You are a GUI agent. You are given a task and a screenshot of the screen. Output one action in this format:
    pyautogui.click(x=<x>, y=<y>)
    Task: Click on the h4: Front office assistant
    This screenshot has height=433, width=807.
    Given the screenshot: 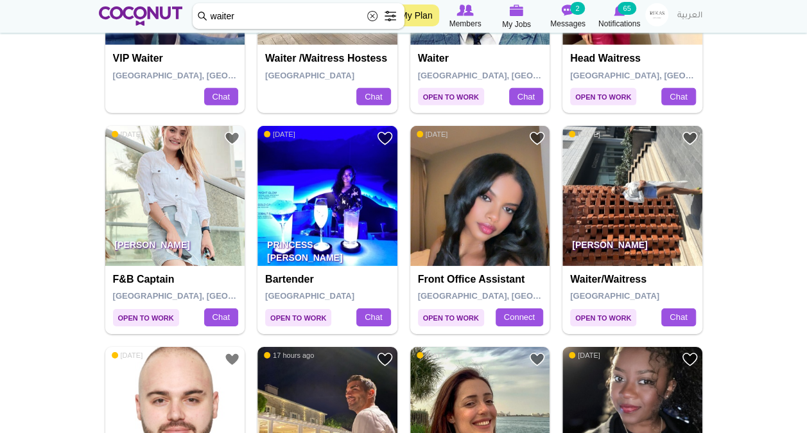 What is the action you would take?
    pyautogui.click(x=482, y=279)
    